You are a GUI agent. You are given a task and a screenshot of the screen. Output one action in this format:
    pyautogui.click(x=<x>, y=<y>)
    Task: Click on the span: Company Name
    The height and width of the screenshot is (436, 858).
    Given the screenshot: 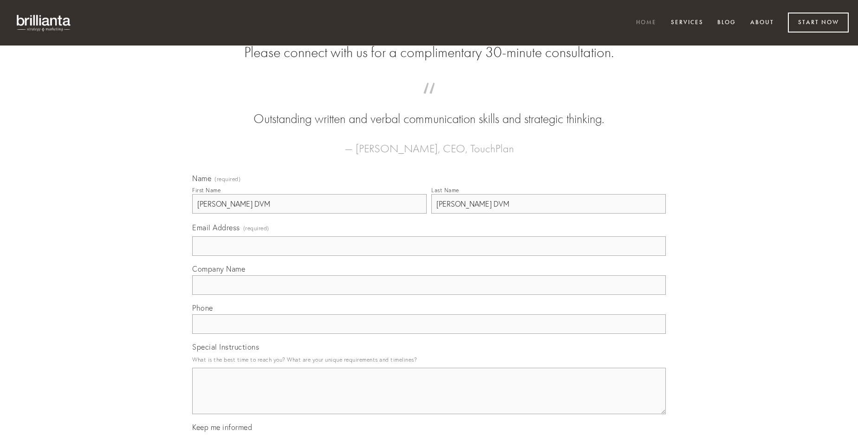 What is the action you would take?
    pyautogui.click(x=219, y=269)
    